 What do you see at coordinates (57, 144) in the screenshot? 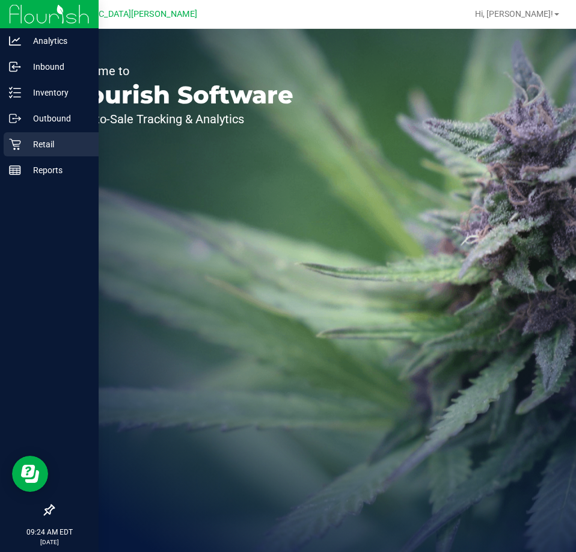
I see `p: Retail` at bounding box center [57, 144].